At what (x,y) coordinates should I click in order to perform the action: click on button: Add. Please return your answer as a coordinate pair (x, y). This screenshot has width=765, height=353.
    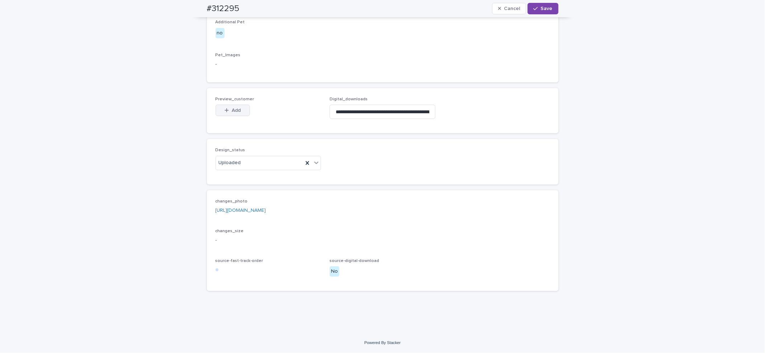
    Looking at the image, I should click on (233, 111).